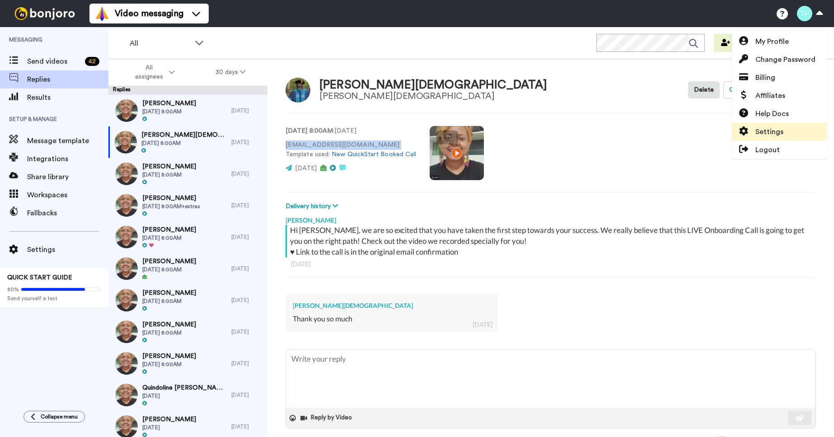 This screenshot has height=437, width=834. I want to click on span: Billing, so click(765, 78).